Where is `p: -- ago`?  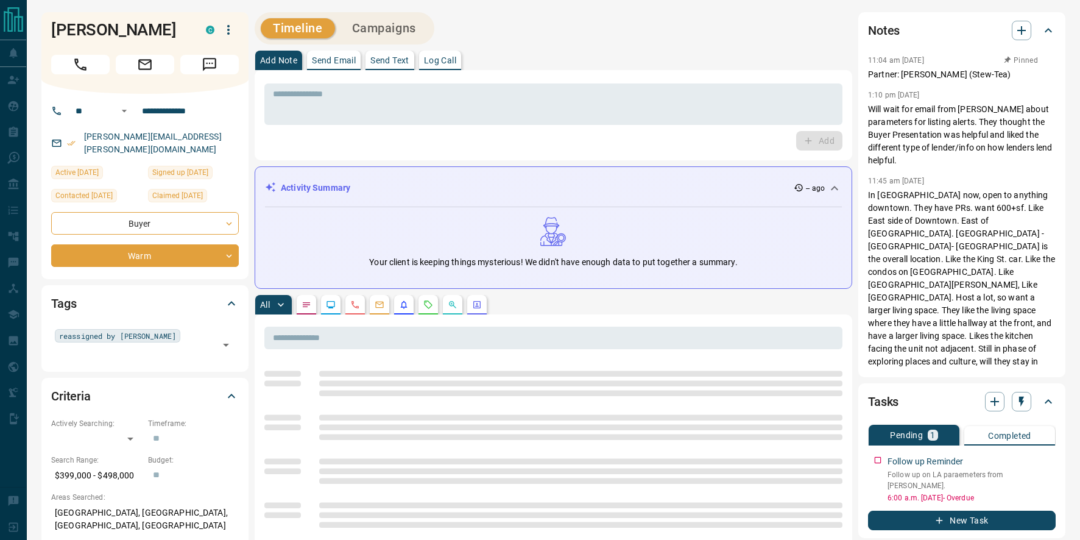
p: -- ago is located at coordinates (815, 188).